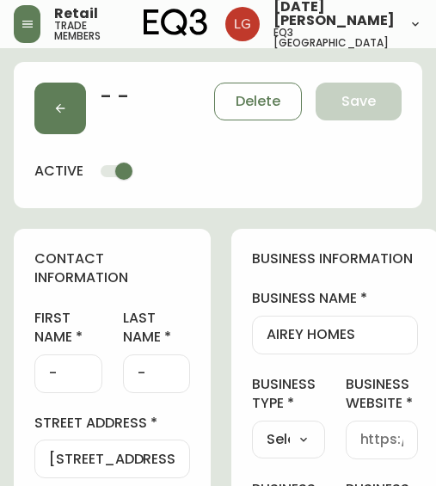 This screenshot has width=436, height=486. What do you see at coordinates (258, 101) in the screenshot?
I see `span: Delete` at bounding box center [258, 101].